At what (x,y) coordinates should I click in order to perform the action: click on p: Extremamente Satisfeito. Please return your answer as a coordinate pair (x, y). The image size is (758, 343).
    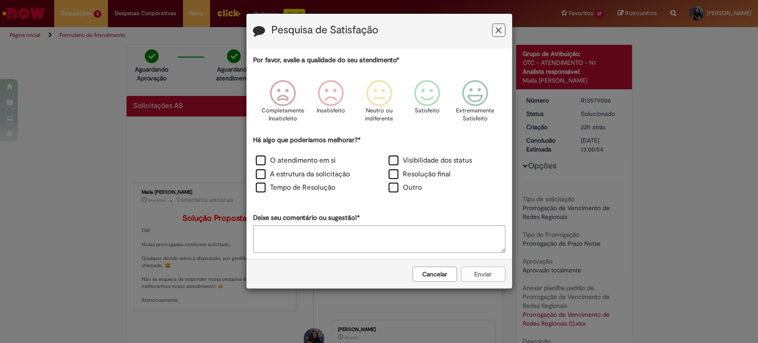
    Looking at the image, I should click on (475, 115).